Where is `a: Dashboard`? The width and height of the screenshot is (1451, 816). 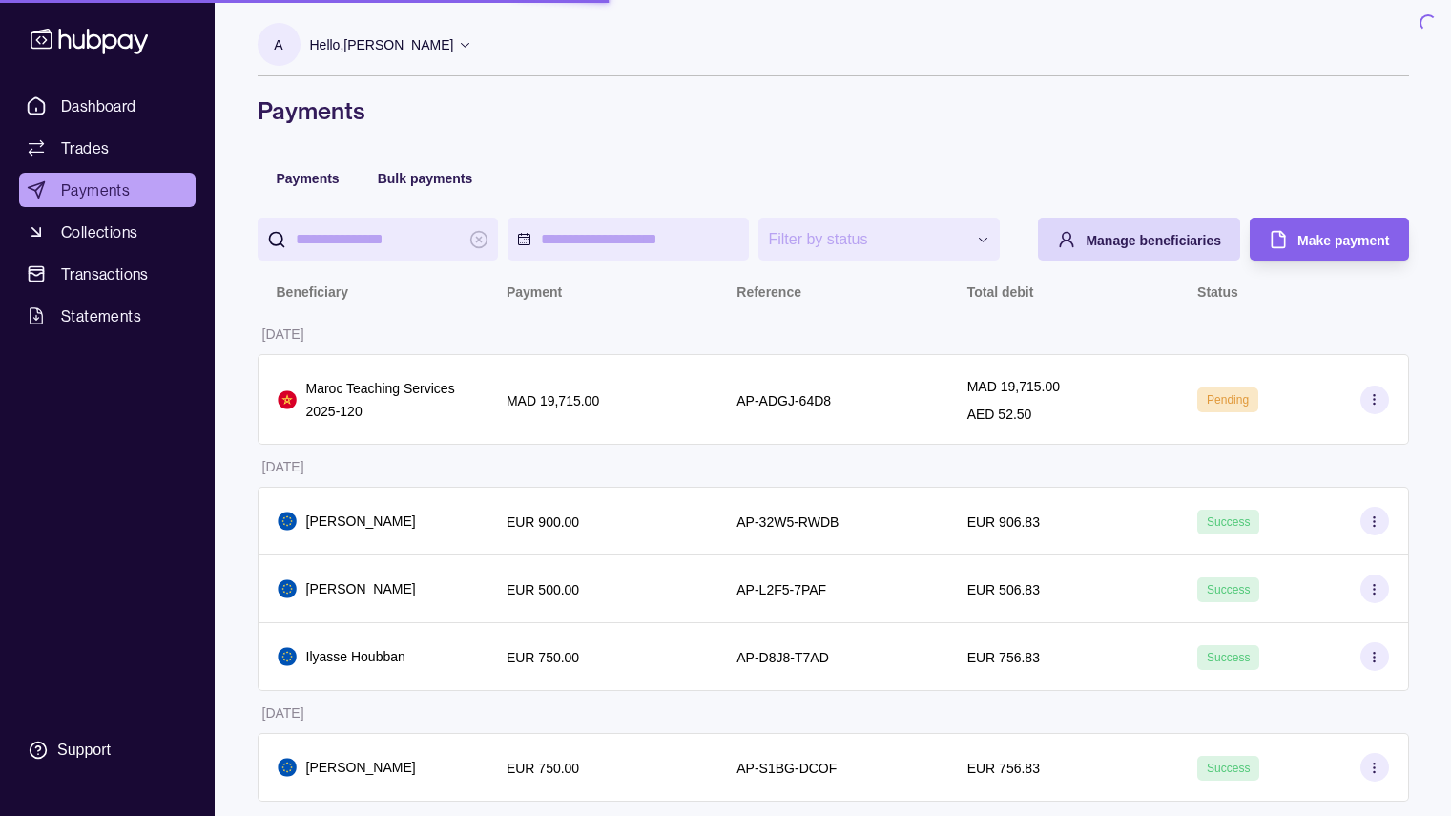 a: Dashboard is located at coordinates (107, 106).